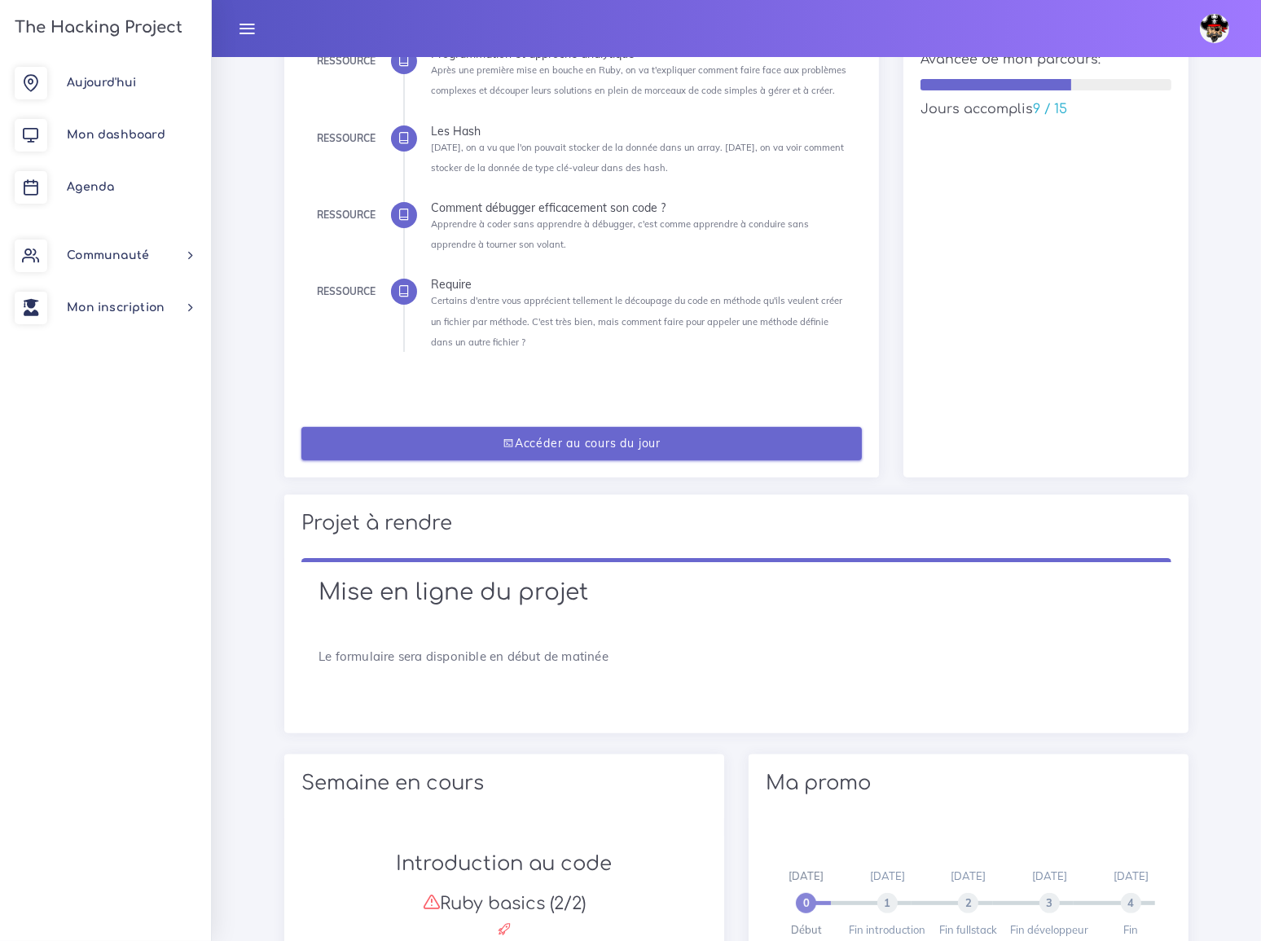 The height and width of the screenshot is (941, 1261). Describe the element at coordinates (116, 307) in the screenshot. I see `span: Mon inscription` at that location.